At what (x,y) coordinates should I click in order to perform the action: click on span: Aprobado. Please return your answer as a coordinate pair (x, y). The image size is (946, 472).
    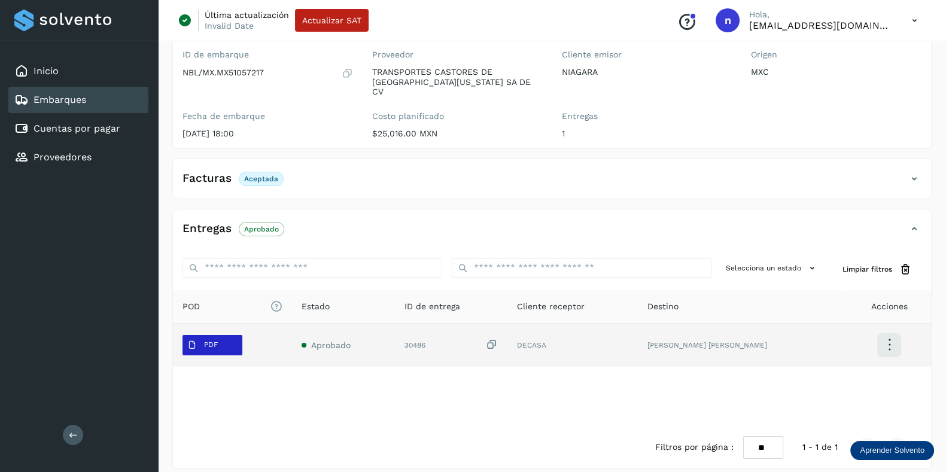
    Looking at the image, I should click on (331, 345).